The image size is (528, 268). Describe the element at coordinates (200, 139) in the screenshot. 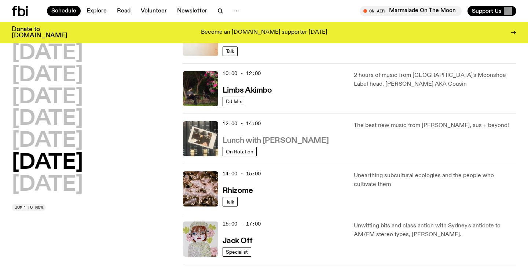

I see `a: A polaroid of Ella Avni in the studio on top of the mixer which is also located in the studio.` at that location.